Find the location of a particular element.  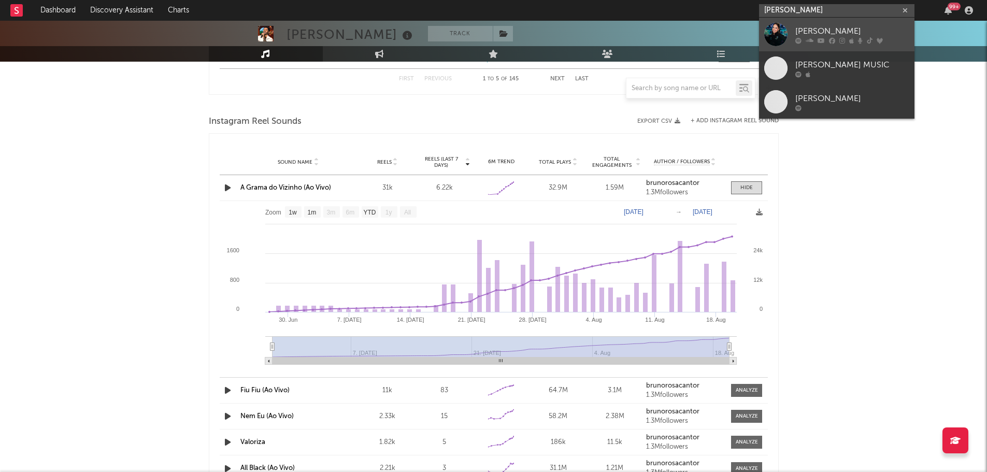

a: Nem Eu (Ao Vivo) is located at coordinates (267, 416).